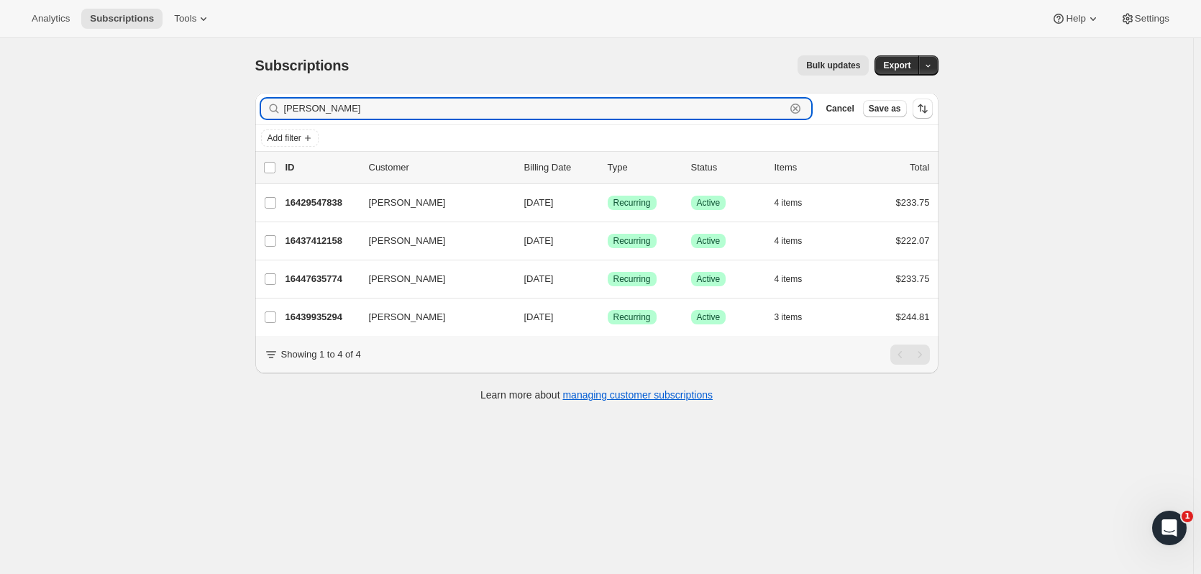 The width and height of the screenshot is (1201, 574). What do you see at coordinates (909, 354) in the screenshot?
I see `nav: Pagination` at bounding box center [909, 354].